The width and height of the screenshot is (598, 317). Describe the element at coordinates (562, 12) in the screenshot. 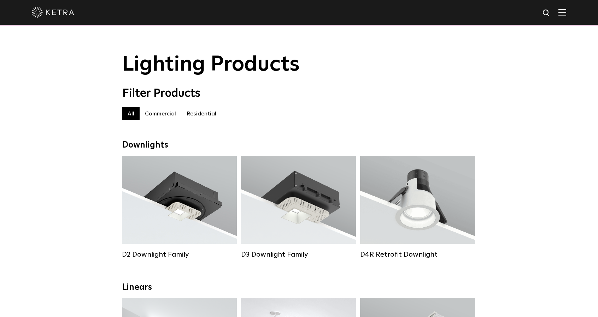

I see `img: Hamburger%20Nav.svg` at that location.